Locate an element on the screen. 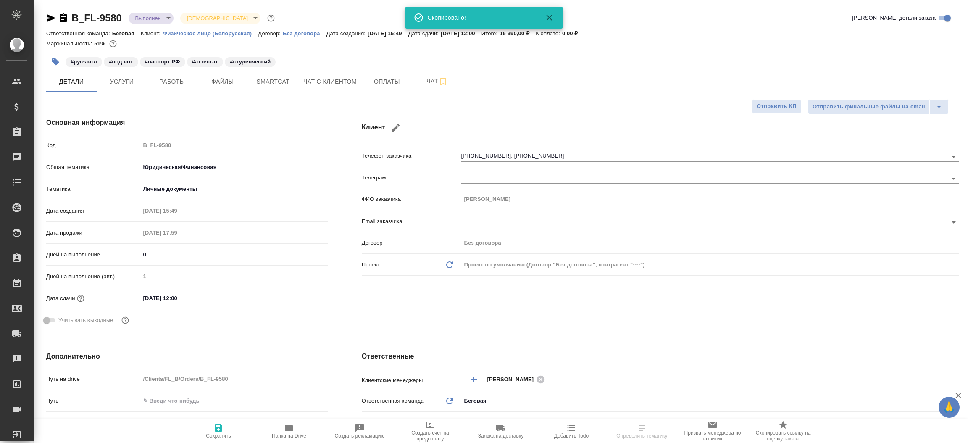  button: Создать рекламацию is located at coordinates (360, 431).